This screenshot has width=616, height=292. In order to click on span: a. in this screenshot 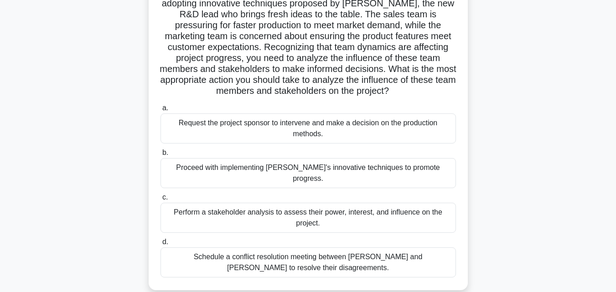, I will do `click(165, 108)`.